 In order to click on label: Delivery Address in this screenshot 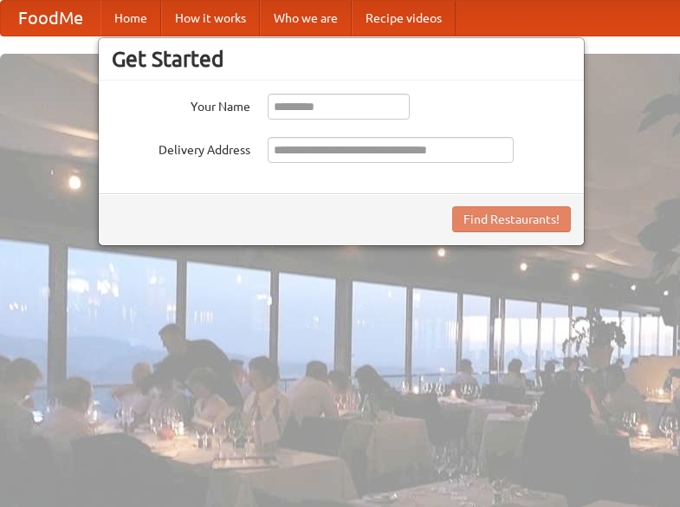, I will do `click(181, 147)`.